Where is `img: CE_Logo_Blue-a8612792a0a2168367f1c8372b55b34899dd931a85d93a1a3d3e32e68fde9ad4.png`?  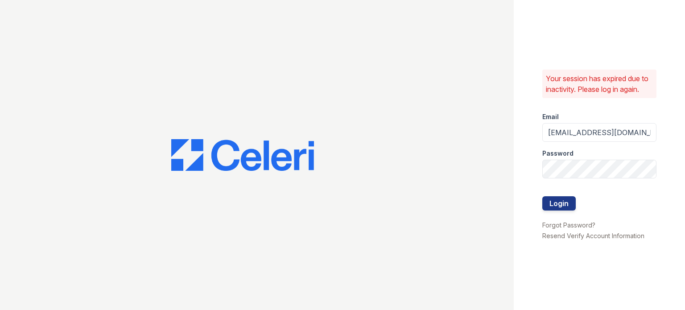
img: CE_Logo_Blue-a8612792a0a2168367f1c8372b55b34899dd931a85d93a1a3d3e32e68fde9ad4.png is located at coordinates (243, 155).